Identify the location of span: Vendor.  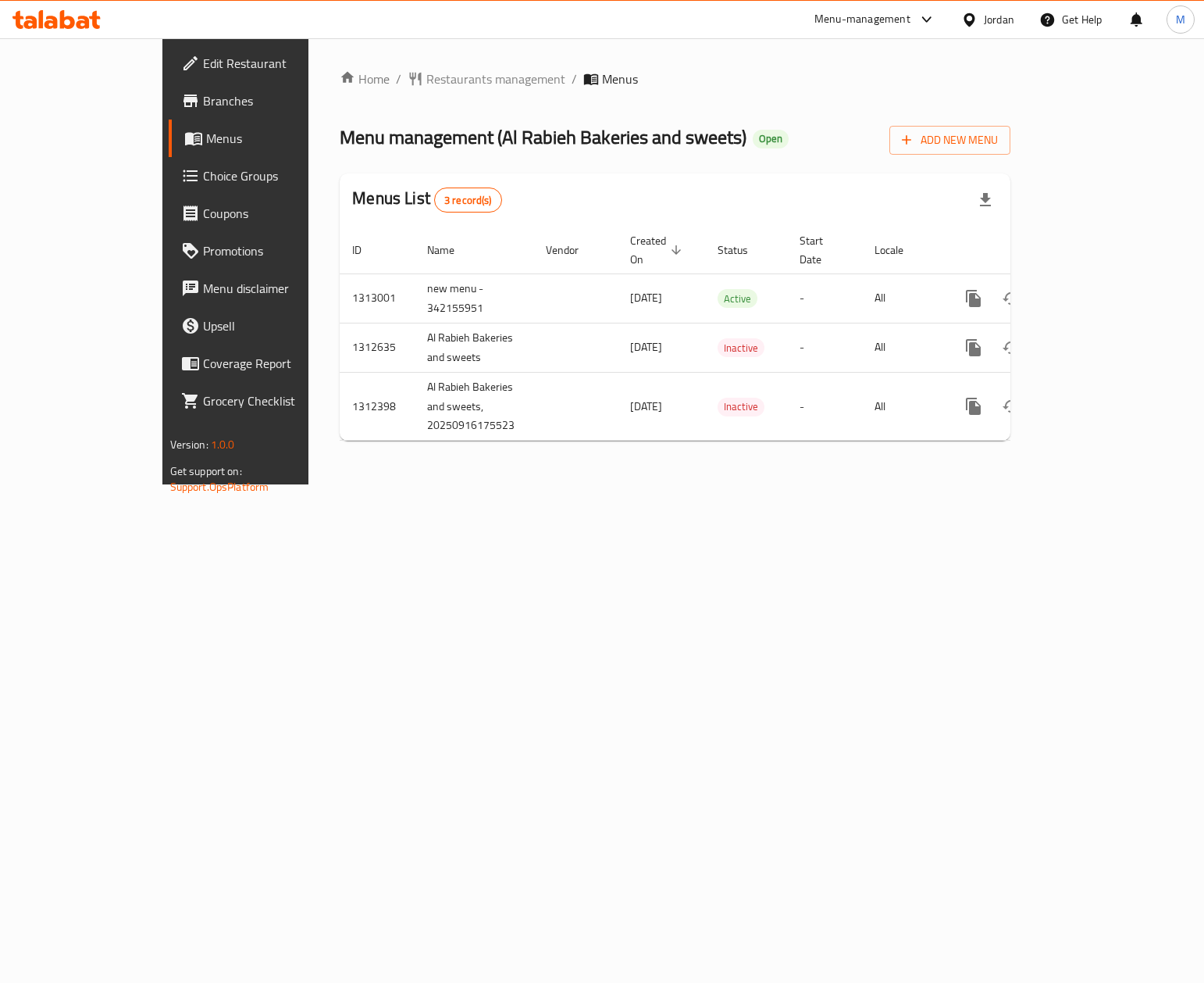
(573, 250).